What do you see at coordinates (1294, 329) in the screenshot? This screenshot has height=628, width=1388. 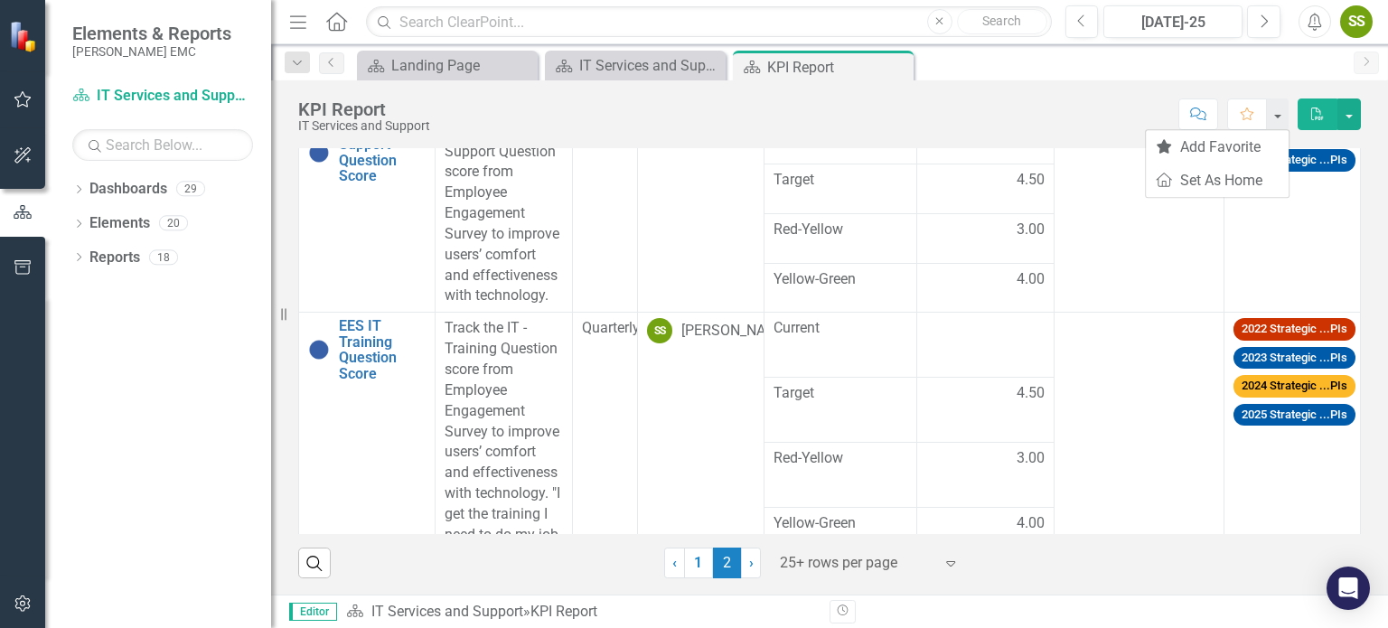 I see `span: 2022 Strategic ...PIs` at bounding box center [1294, 329].